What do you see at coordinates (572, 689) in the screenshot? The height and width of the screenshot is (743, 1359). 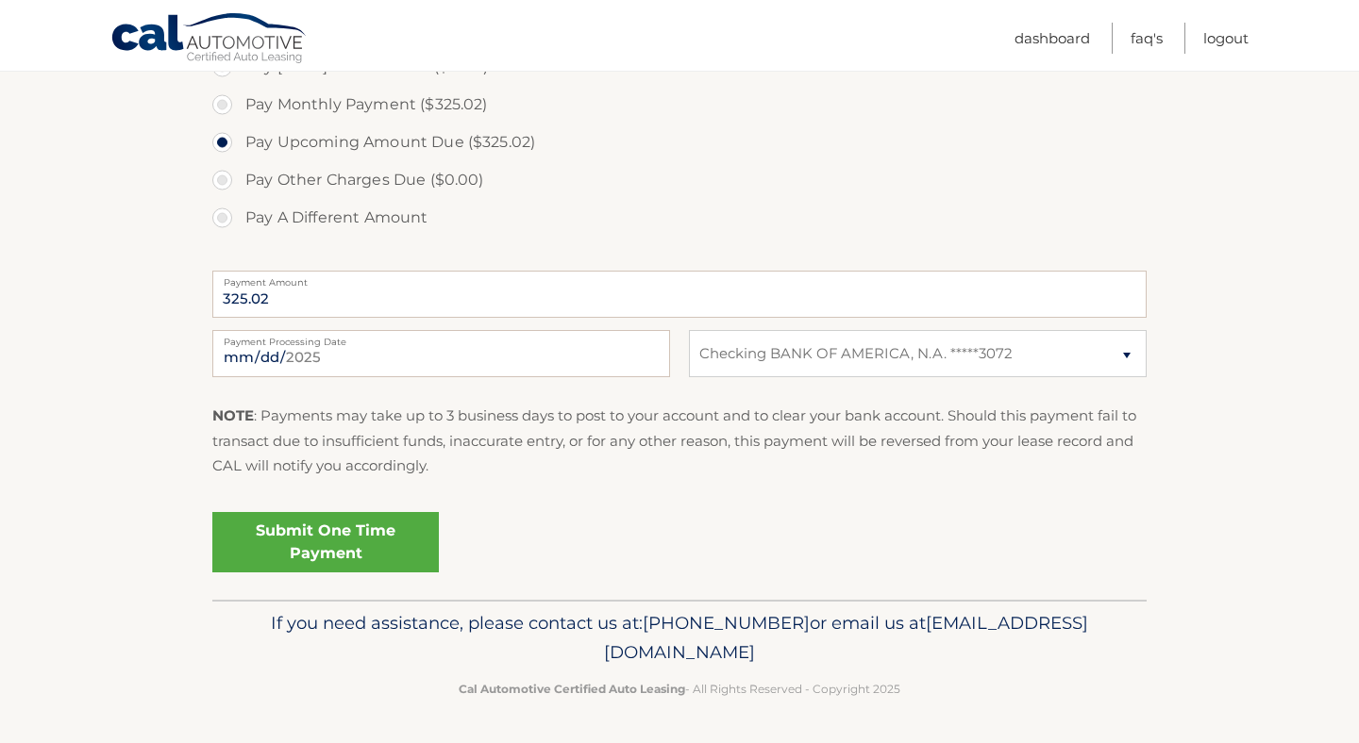 I see `strong: Cal Automotive Certified Auto Leasing` at bounding box center [572, 689].